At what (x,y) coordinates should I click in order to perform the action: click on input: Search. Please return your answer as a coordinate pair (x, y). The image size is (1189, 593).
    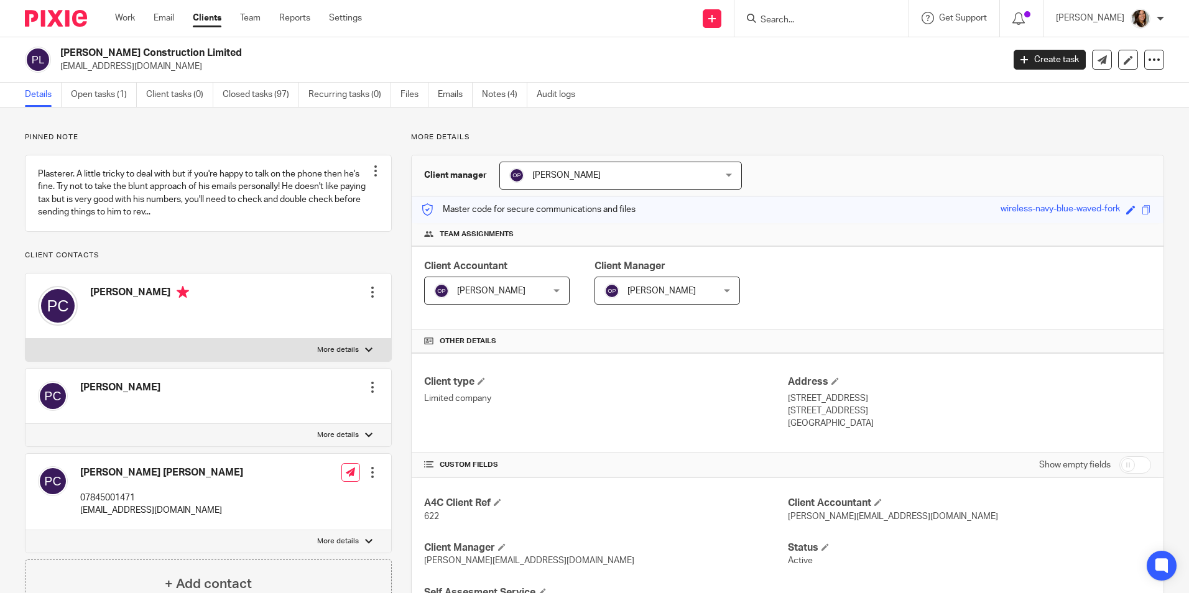
    Looking at the image, I should click on (815, 21).